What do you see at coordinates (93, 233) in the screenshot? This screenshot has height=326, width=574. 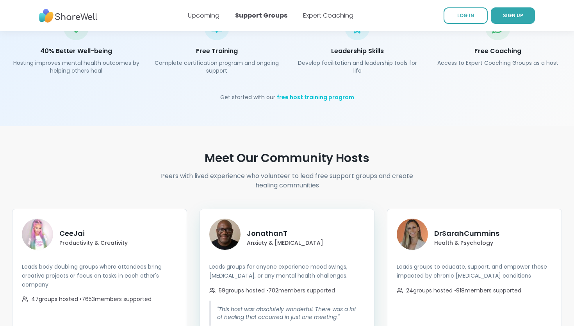 I see `p: CeeJai` at bounding box center [93, 233].